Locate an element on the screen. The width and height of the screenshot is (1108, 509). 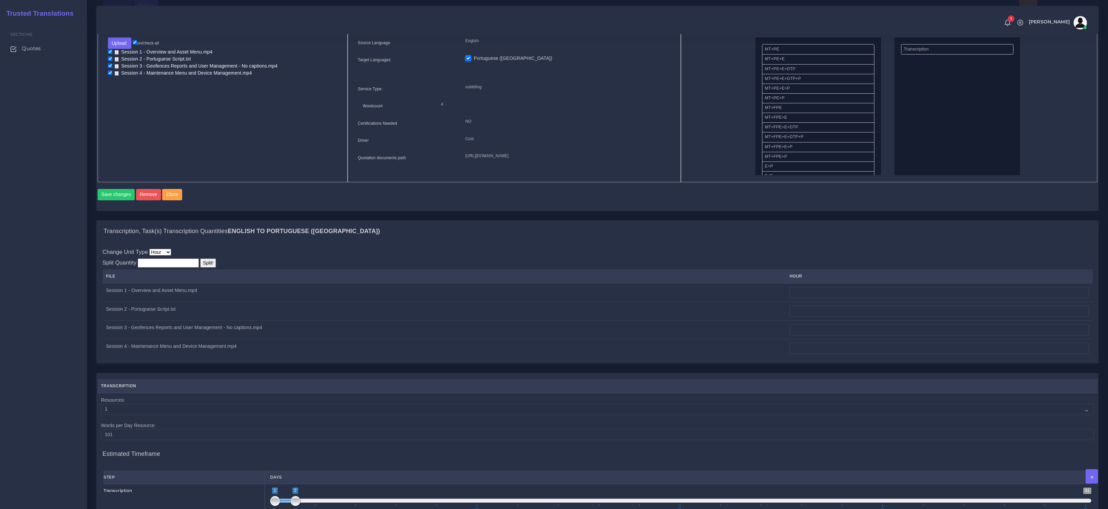
span: 41 is located at coordinates (1087, 490).